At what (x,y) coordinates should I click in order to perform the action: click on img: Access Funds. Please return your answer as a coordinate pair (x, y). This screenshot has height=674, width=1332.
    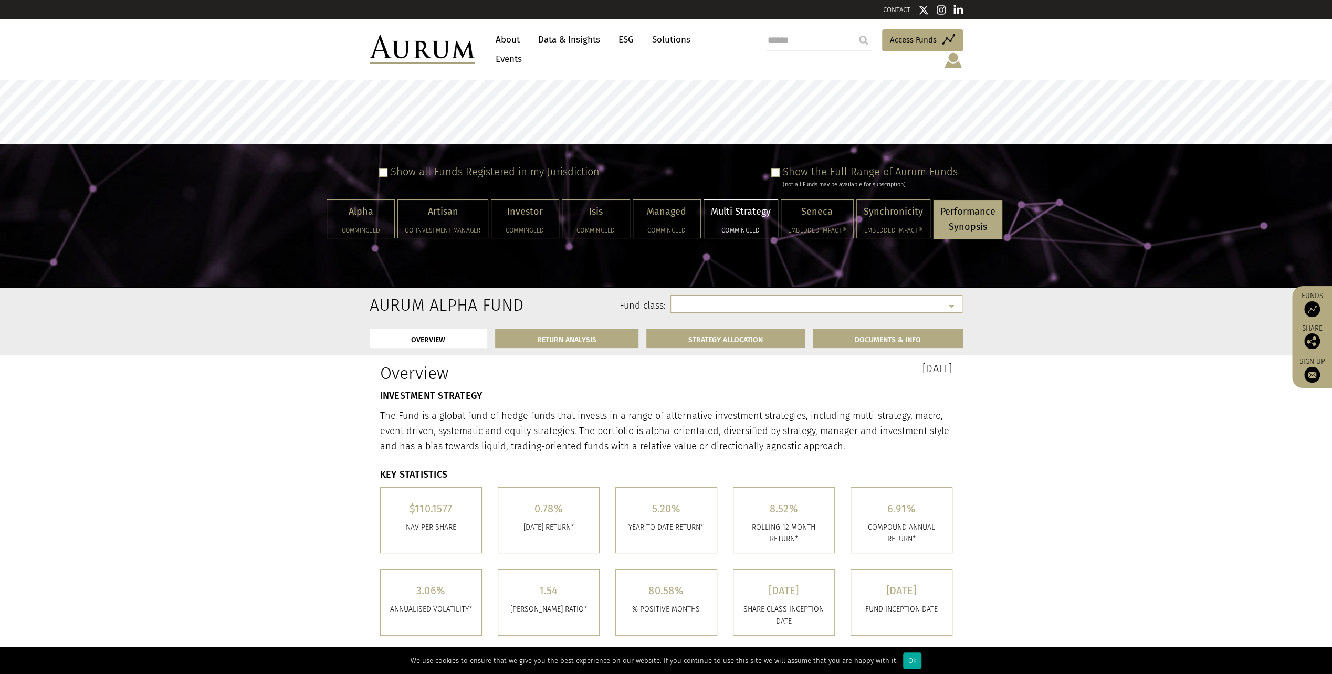
    Looking at the image, I should click on (1312, 309).